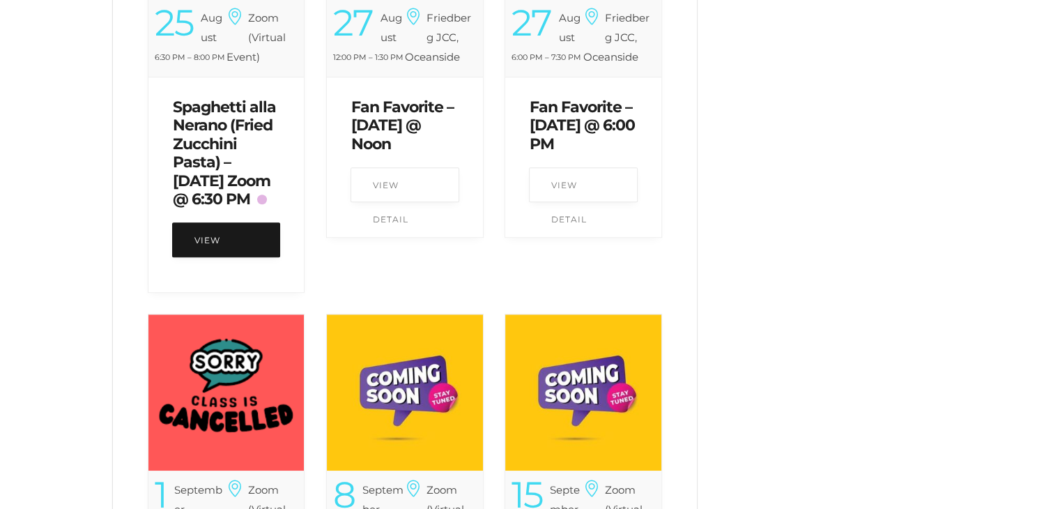  I want to click on div: 1, so click(160, 494).